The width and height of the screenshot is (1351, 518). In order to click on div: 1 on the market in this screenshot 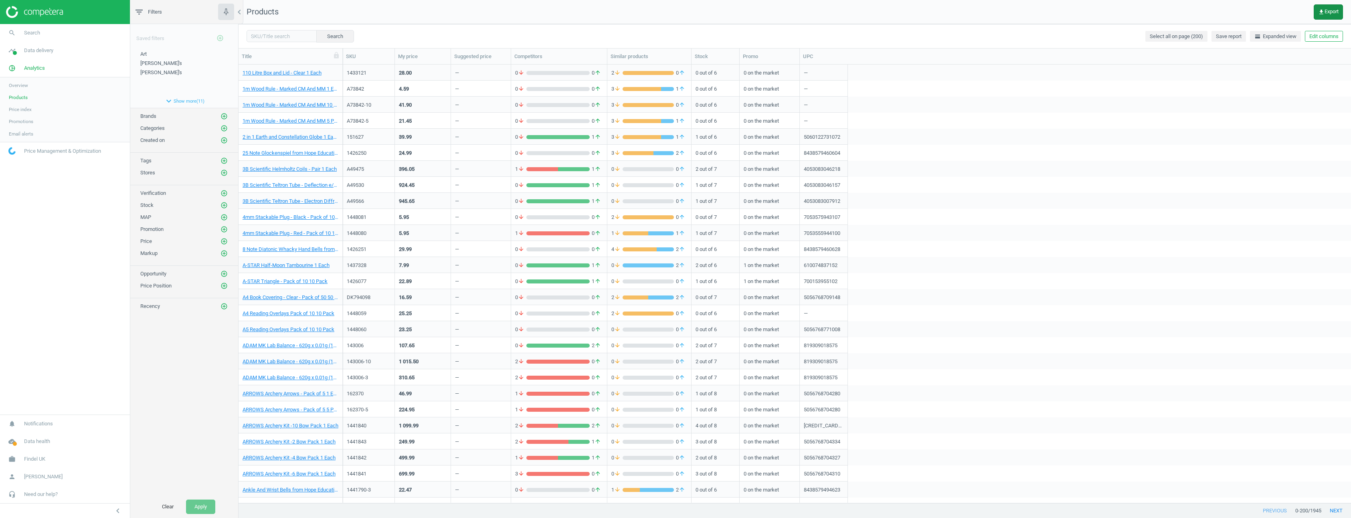, I will do `click(769, 265)`.